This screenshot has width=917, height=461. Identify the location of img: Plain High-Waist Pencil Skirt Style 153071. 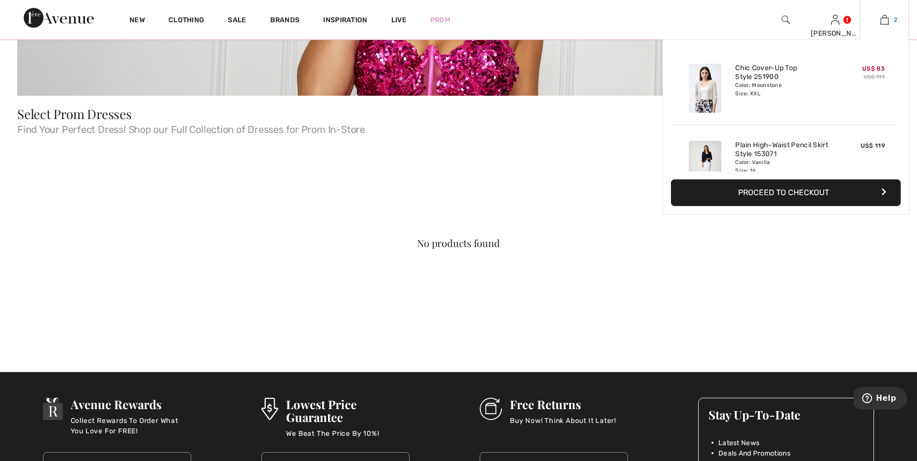
(705, 165).